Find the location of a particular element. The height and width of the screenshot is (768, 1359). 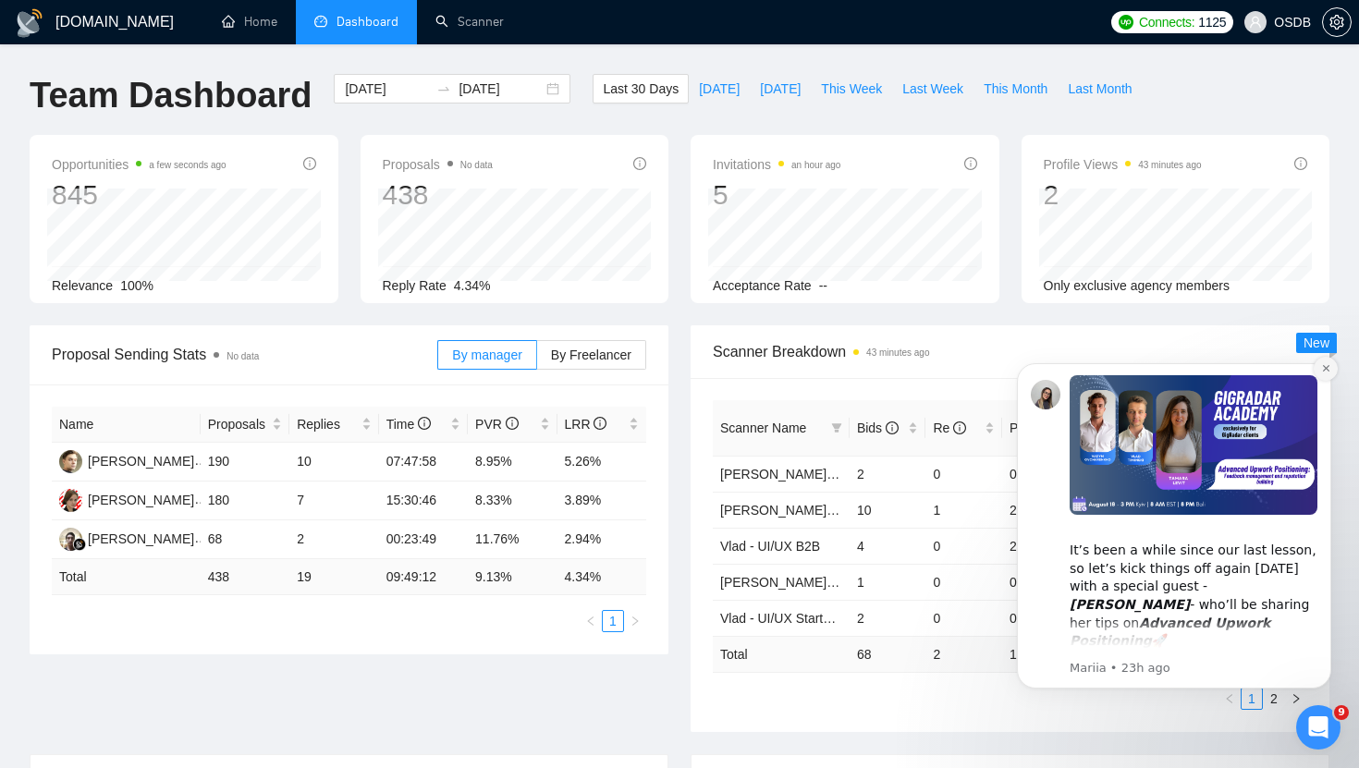

span: This Month is located at coordinates (1015, 89).